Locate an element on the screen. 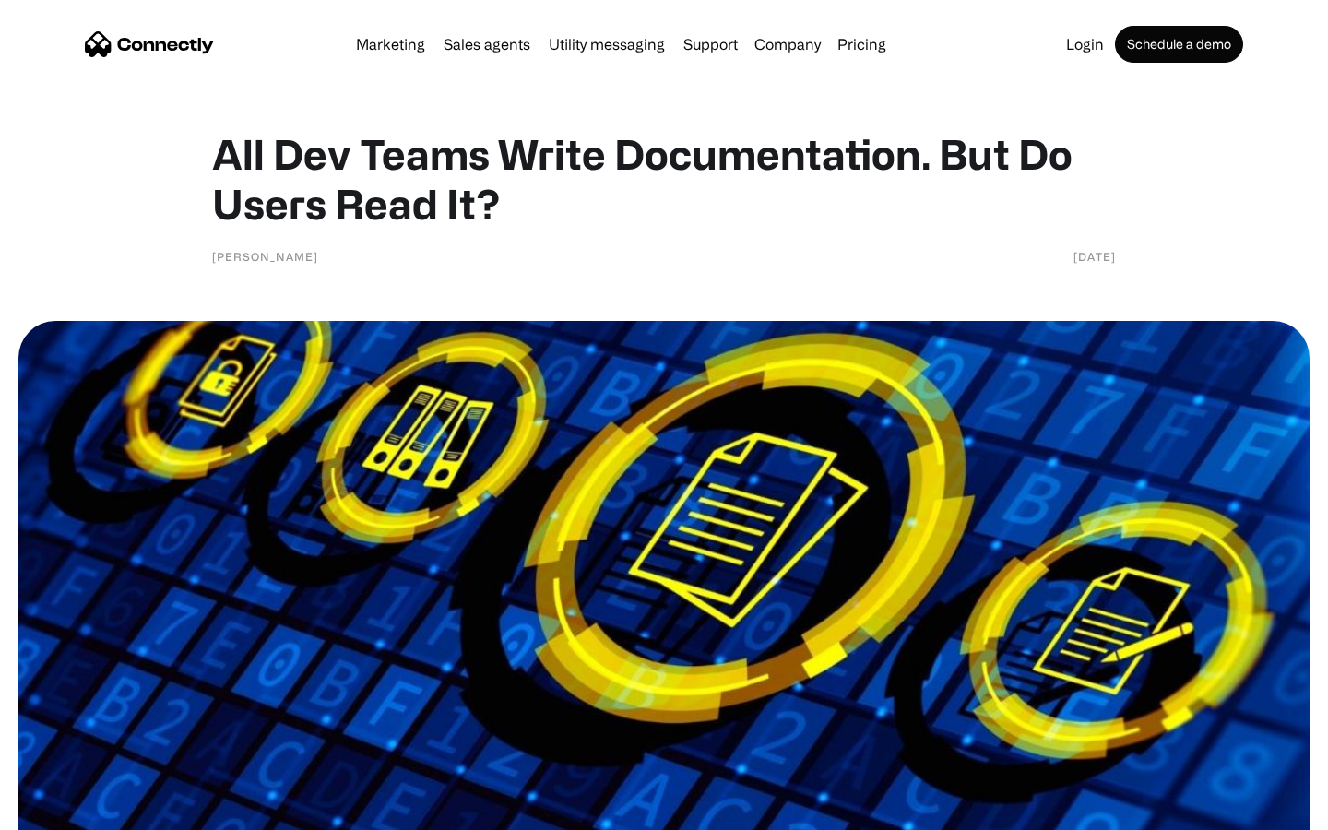 The width and height of the screenshot is (1328, 830). a: Pricing is located at coordinates (861, 44).